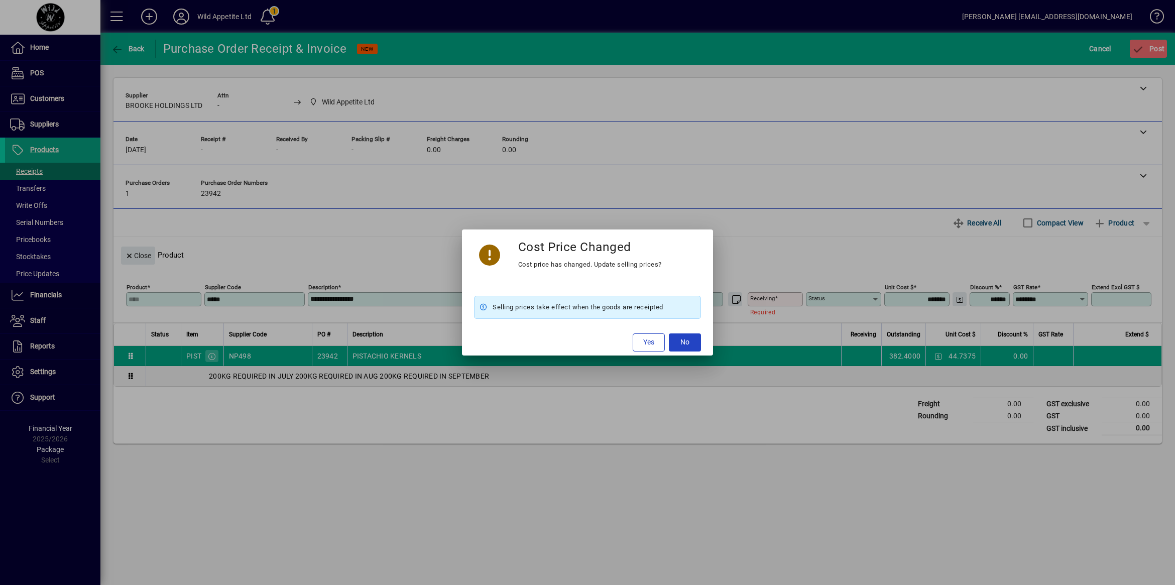  Describe the element at coordinates (649, 342) in the screenshot. I see `span: Yes` at that location.